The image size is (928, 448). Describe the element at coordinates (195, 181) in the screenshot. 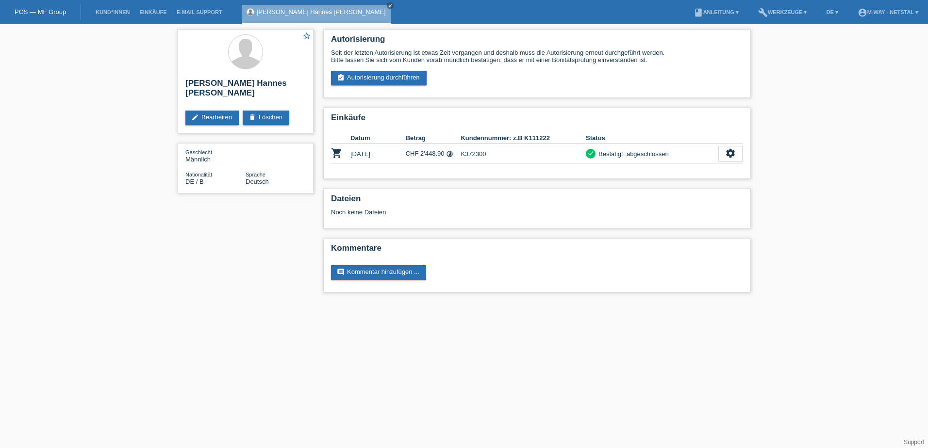

I see `span: Deutschland / B / 18.04.2017` at that location.